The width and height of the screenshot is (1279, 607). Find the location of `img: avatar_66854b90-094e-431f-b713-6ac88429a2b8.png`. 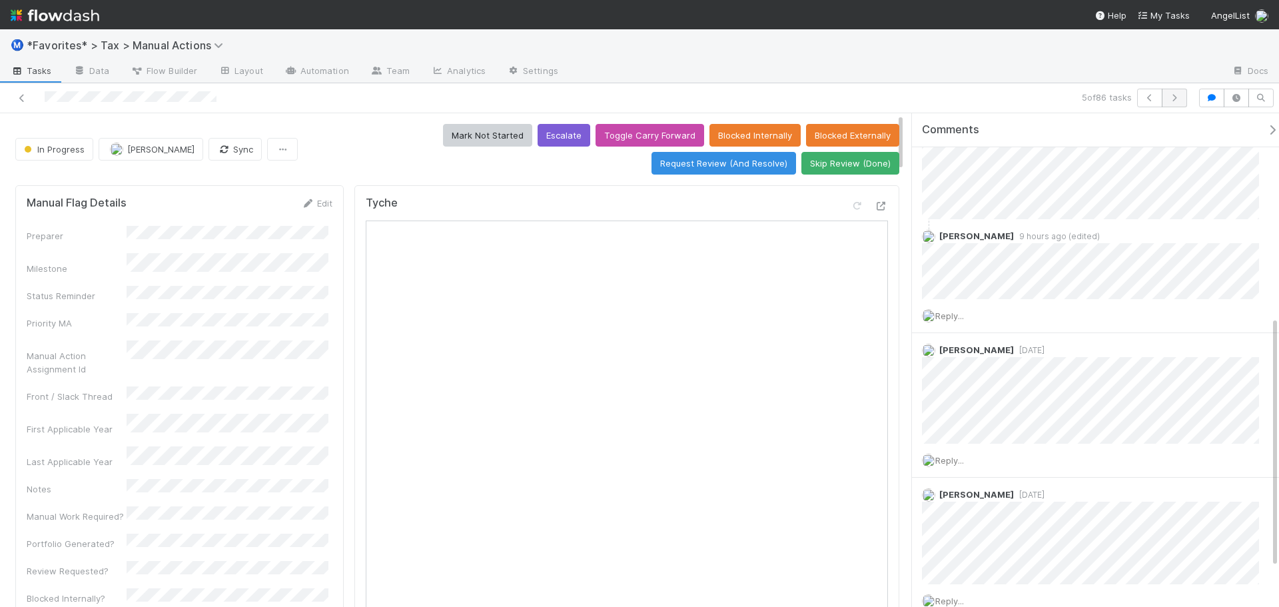

img: avatar_66854b90-094e-431f-b713-6ac88429a2b8.png is located at coordinates (929, 350).